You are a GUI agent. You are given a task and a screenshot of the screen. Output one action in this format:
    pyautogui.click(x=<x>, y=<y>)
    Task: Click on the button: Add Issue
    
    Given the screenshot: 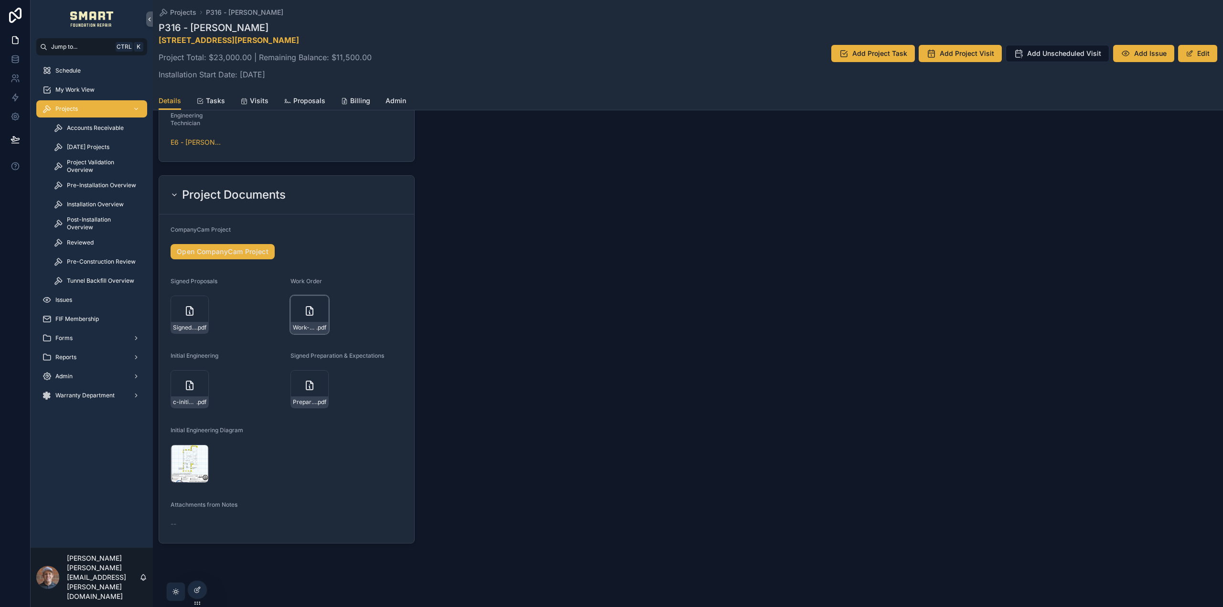 What is the action you would take?
    pyautogui.click(x=1144, y=54)
    